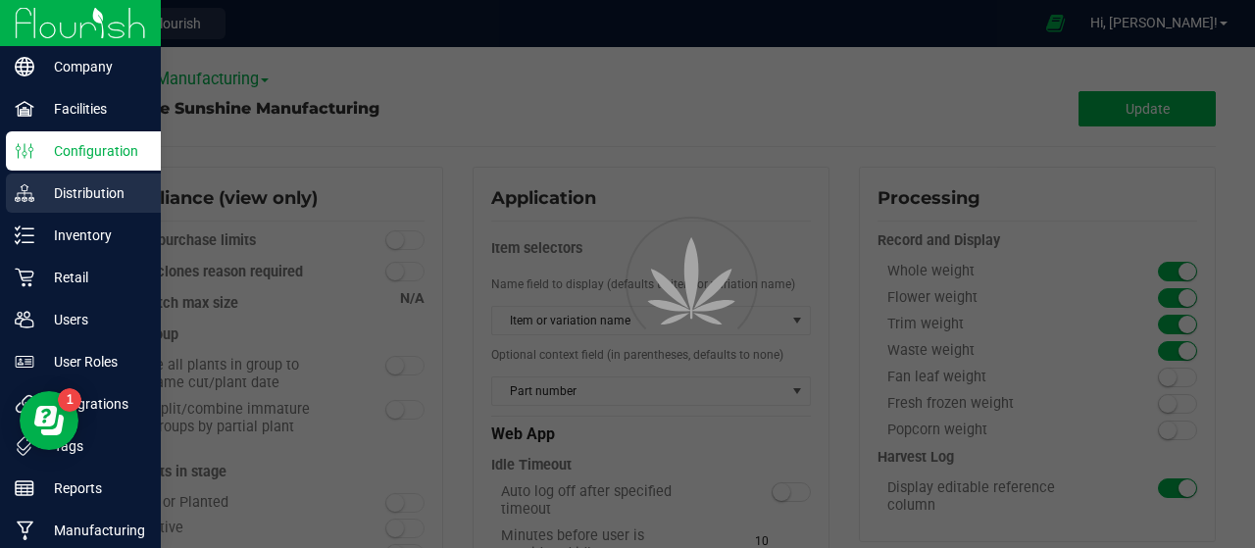  Describe the element at coordinates (25, 193) in the screenshot. I see `inline-svg: Distribution` at that location.